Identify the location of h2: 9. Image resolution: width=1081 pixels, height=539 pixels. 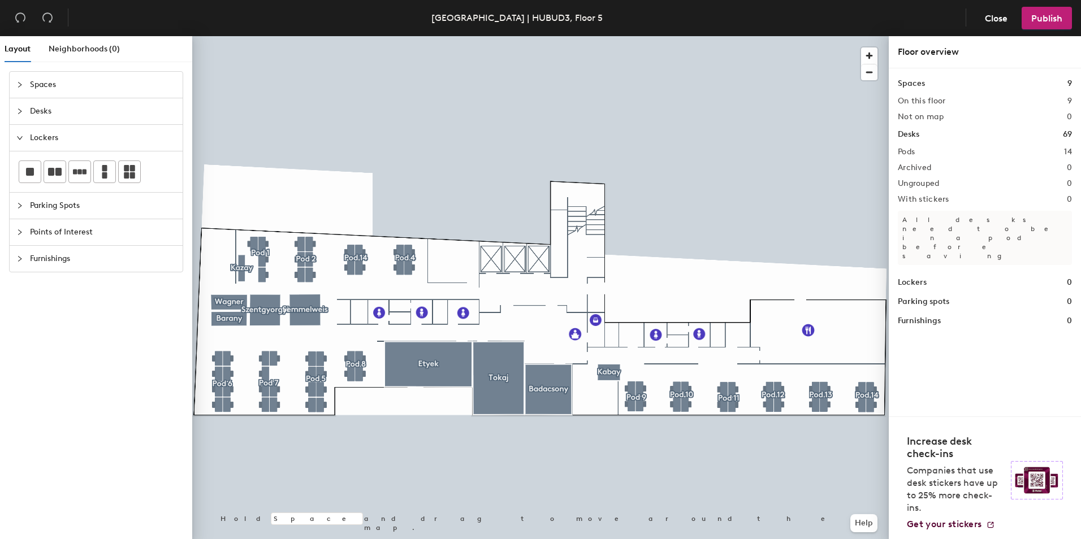
(1069, 101).